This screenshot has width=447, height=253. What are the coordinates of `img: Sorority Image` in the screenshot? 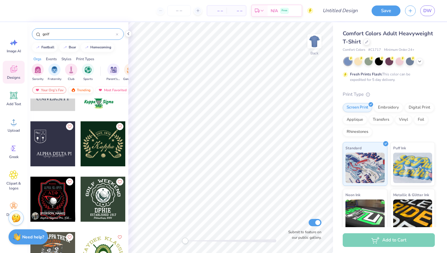 It's located at (38, 70).